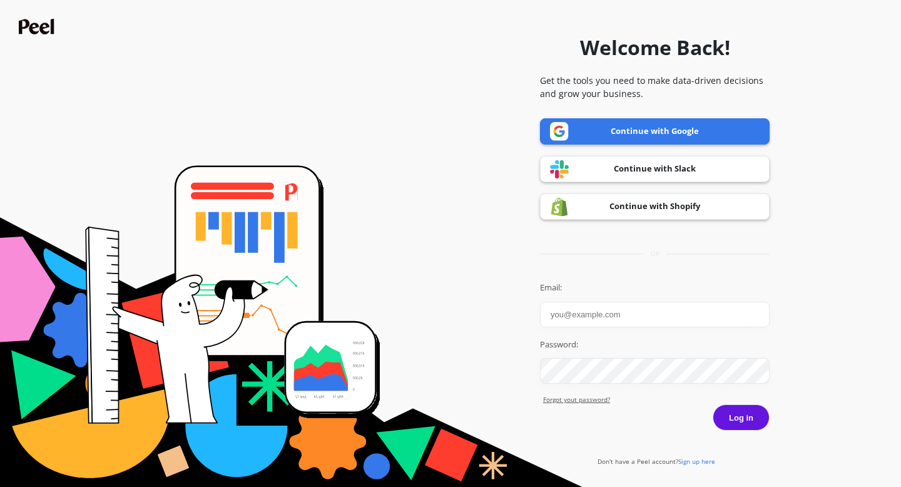 The height and width of the screenshot is (487, 901). What do you see at coordinates (655, 87) in the screenshot?
I see `p: Get the tools you need to make data-driven decisions and grow your business.` at bounding box center [655, 87].